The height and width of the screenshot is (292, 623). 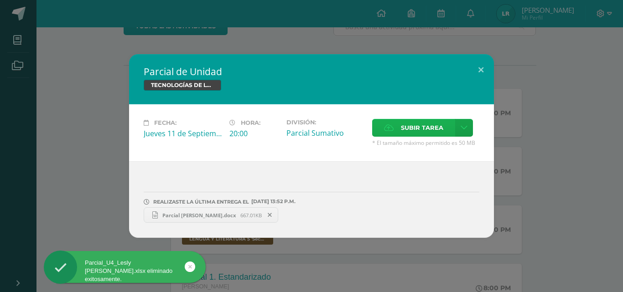 What do you see at coordinates (251, 215) in the screenshot?
I see `span: 667.01KB` at bounding box center [251, 215].